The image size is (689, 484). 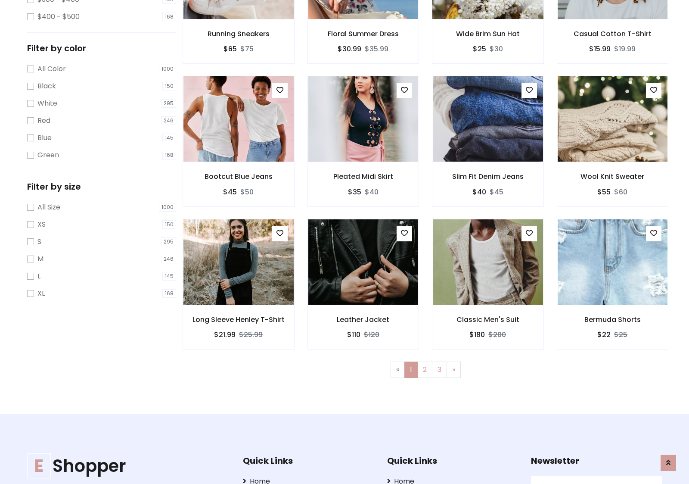 What do you see at coordinates (613, 34) in the screenshot?
I see `h6: Casual Cotton T-Shirt` at bounding box center [613, 34].